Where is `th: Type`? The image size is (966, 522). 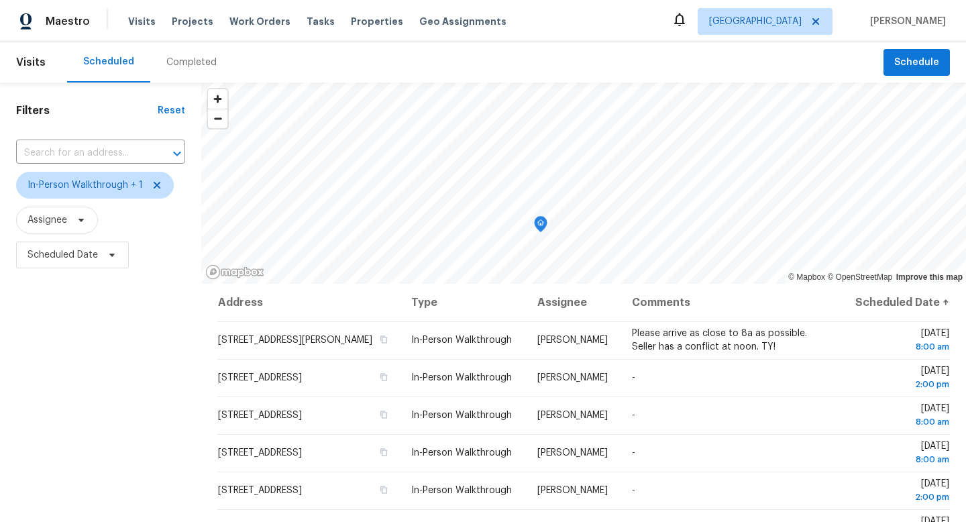 th: Type is located at coordinates (464, 303).